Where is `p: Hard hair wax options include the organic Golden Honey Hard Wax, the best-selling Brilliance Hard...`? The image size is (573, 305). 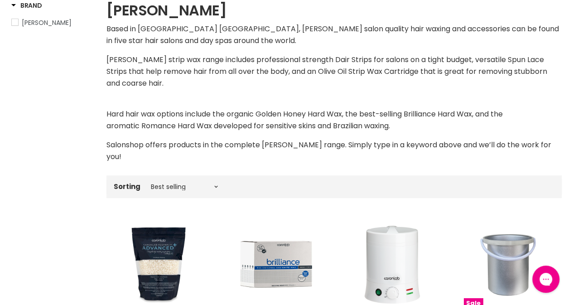 p: Hard hair wax options include the organic Golden Honey Hard Wax, the best-selling Brilliance Hard... is located at coordinates (334, 120).